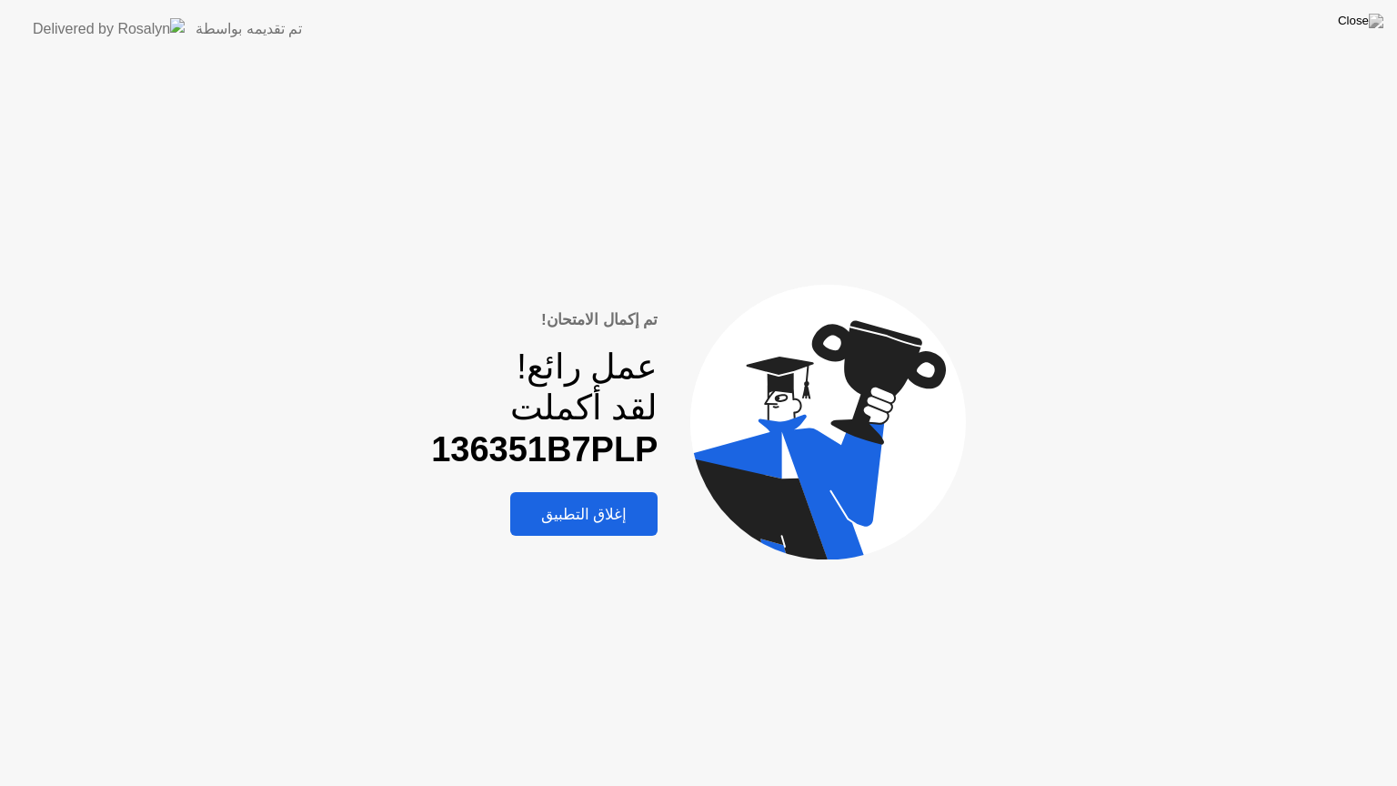 This screenshot has height=786, width=1397. I want to click on div: إغلاق التطبيق, so click(584, 514).